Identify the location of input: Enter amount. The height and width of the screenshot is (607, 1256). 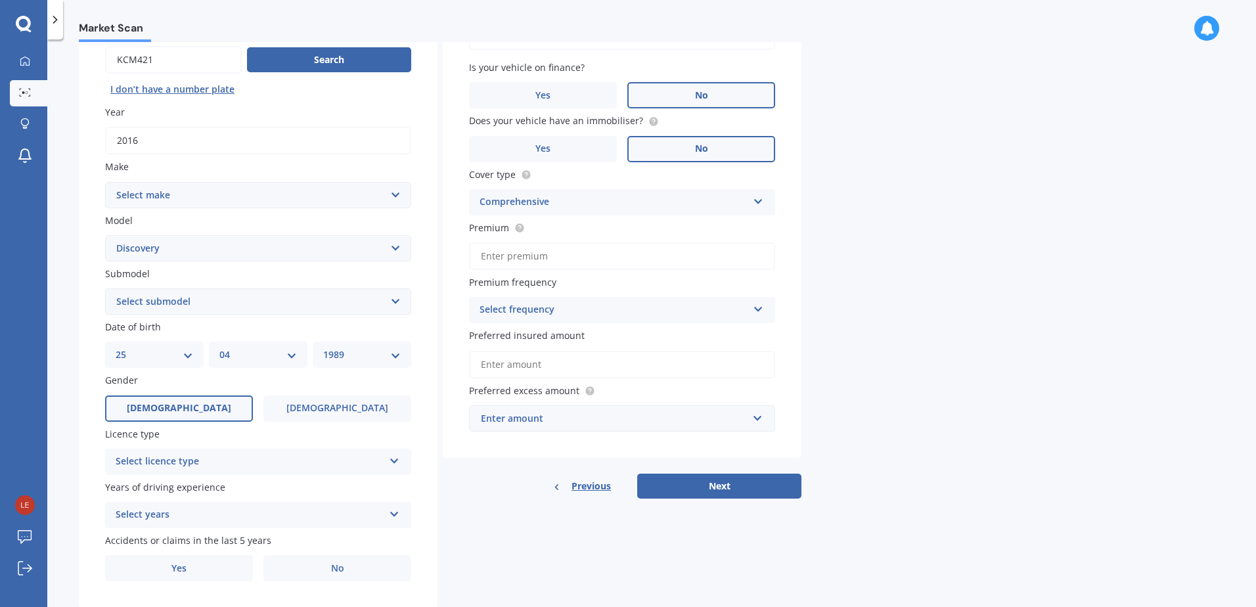
(622, 364).